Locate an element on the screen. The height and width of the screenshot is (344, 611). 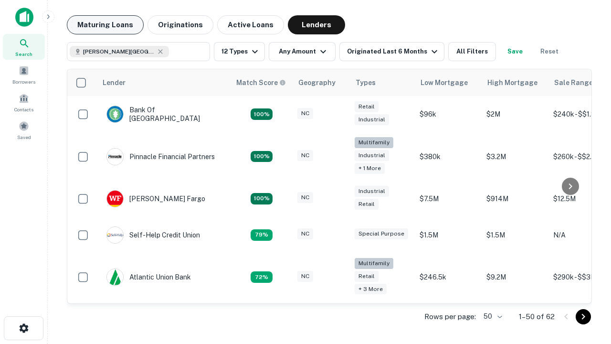
button: All Filters is located at coordinates (472, 52).